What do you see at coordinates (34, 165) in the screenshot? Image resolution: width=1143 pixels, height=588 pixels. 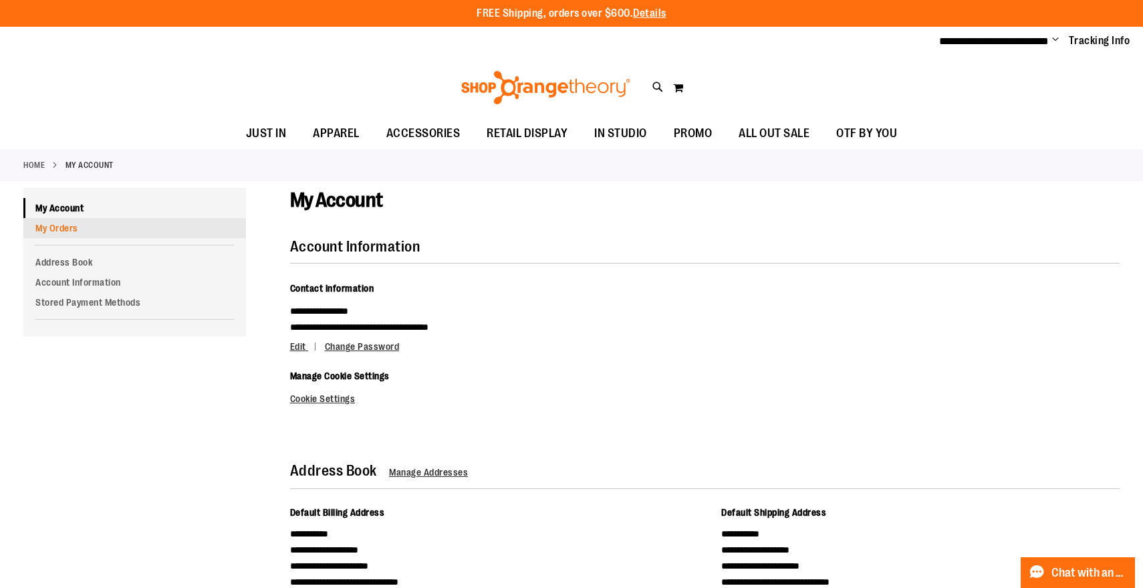 I see `a: Home` at bounding box center [34, 165].